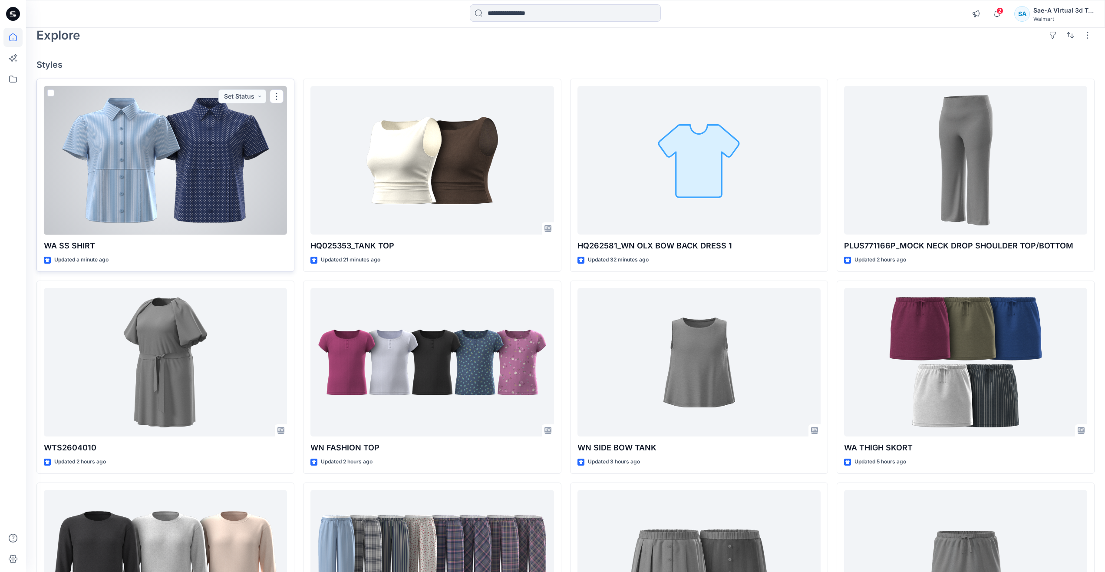 This screenshot has width=1105, height=572. I want to click on p: WA THIGH SKORT, so click(966, 448).